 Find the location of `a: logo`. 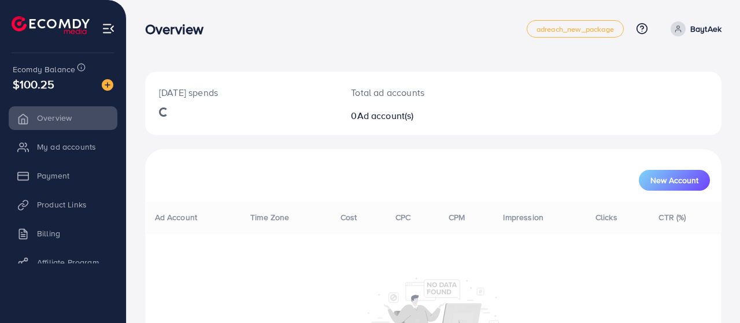

a: logo is located at coordinates (50, 25).